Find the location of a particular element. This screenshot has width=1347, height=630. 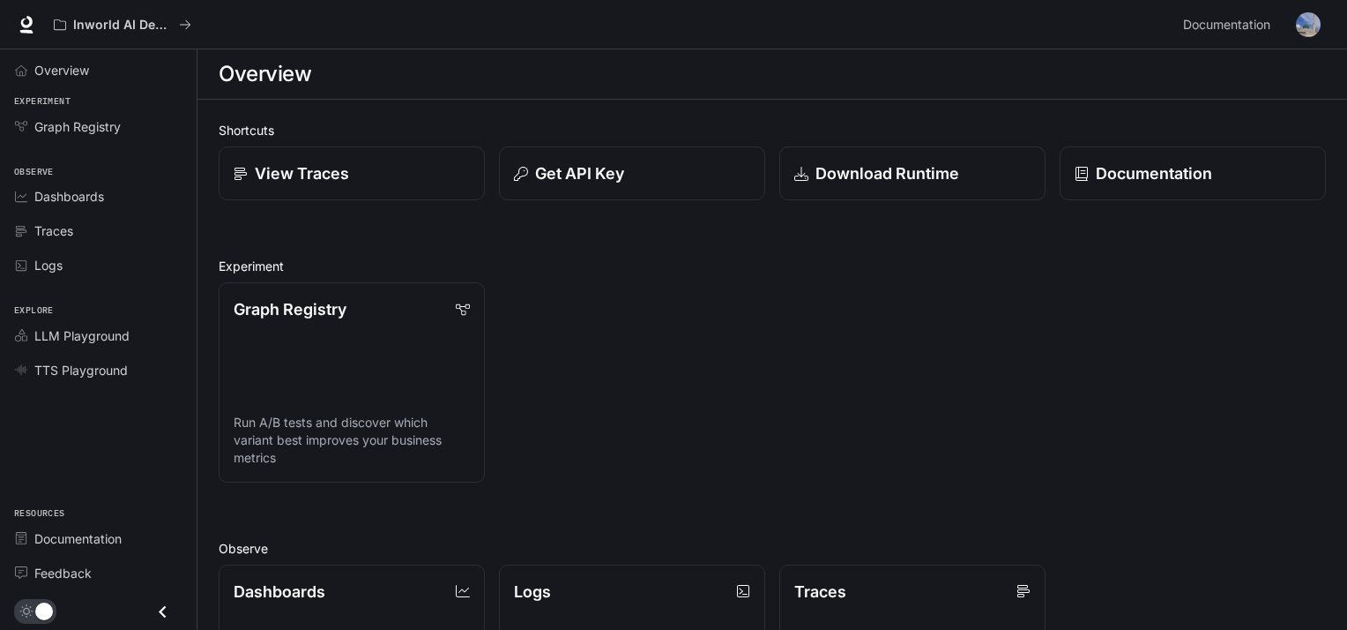

span: Traces is located at coordinates (54, 230).